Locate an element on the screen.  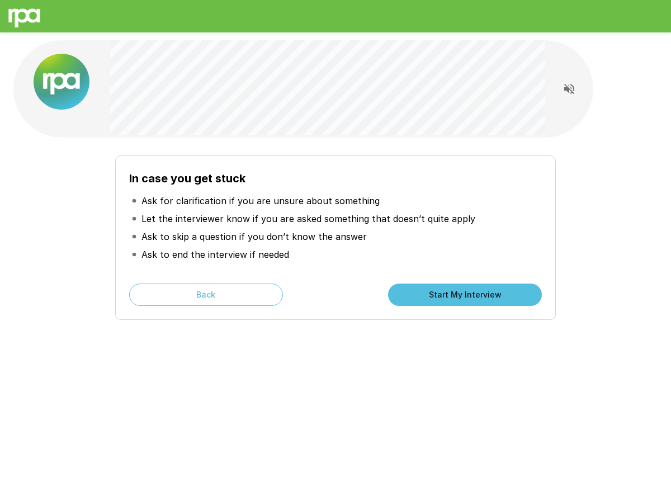
img: new%2520logo%2520(1).png is located at coordinates (62, 82).